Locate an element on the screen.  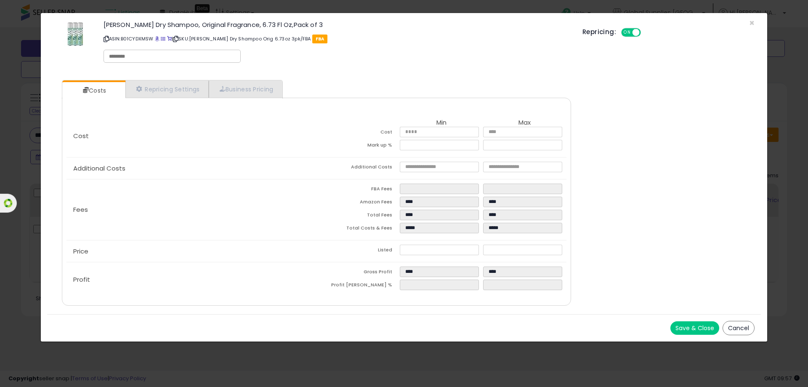
button: Save & Close is located at coordinates (695, 328).